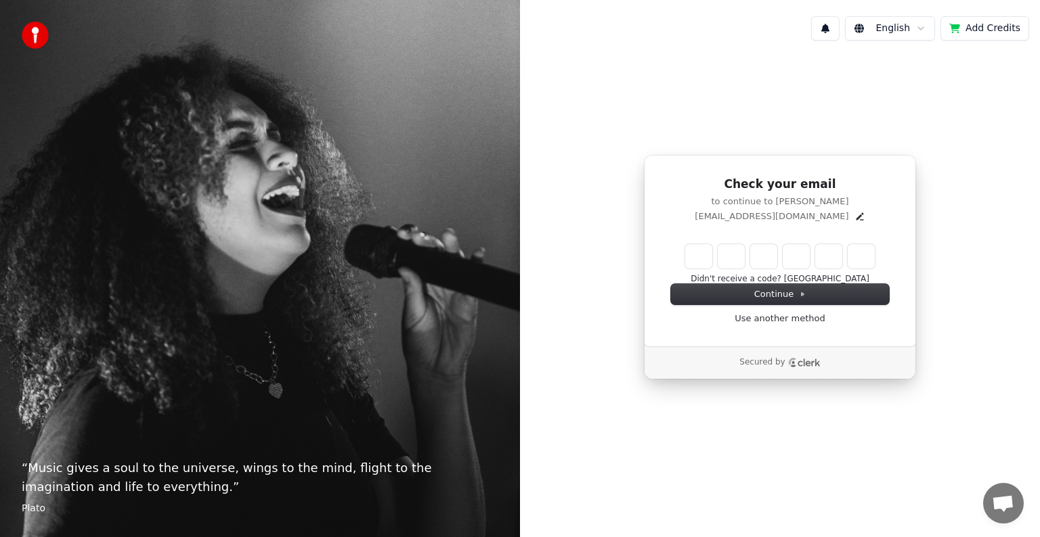 This screenshot has height=537, width=1040. What do you see at coordinates (35, 35) in the screenshot?
I see `img: youka` at bounding box center [35, 35].